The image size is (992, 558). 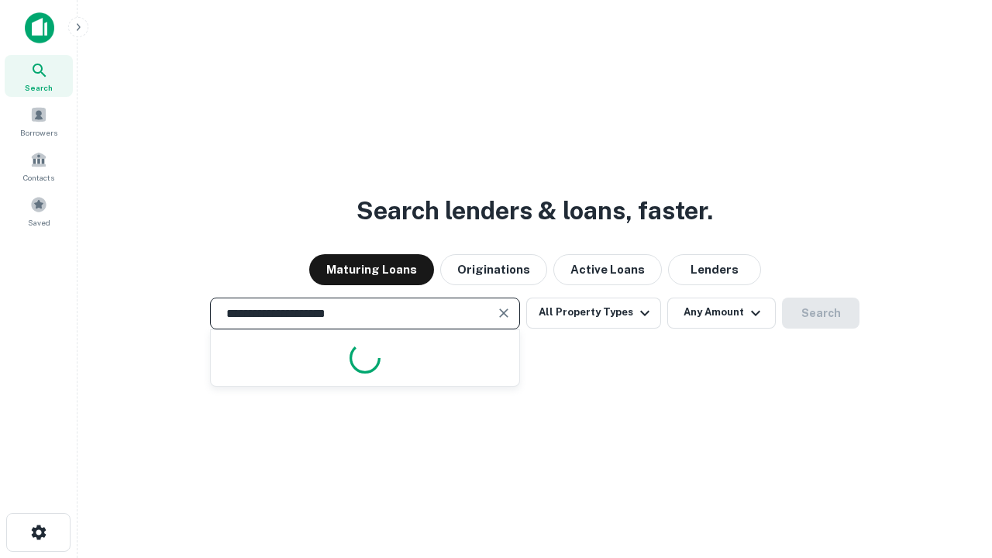 What do you see at coordinates (39, 166) in the screenshot?
I see `a: Contacts` at bounding box center [39, 166].